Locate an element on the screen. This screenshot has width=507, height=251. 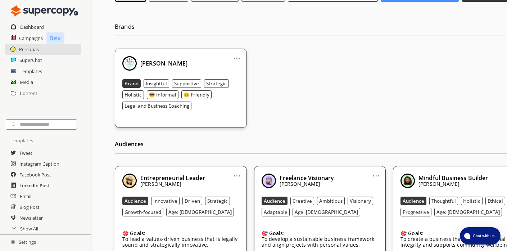
h2: SuperChat is located at coordinates (31, 60).